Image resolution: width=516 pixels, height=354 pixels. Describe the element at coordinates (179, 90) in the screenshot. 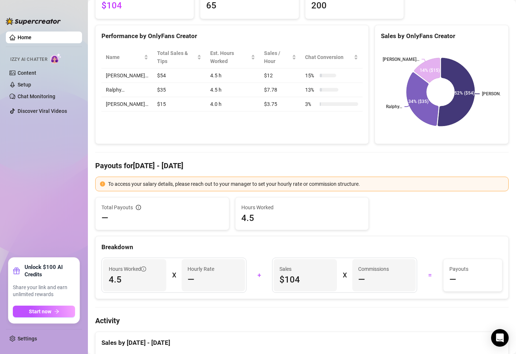

I see `td: $35` at that location.